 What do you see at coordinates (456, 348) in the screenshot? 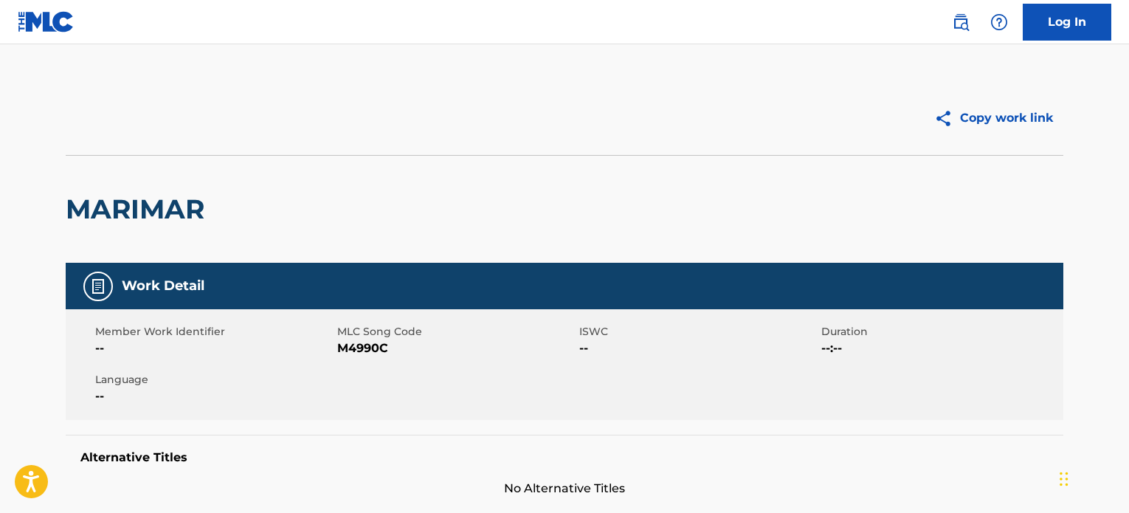
I see `span: M4990C` at bounding box center [456, 348].